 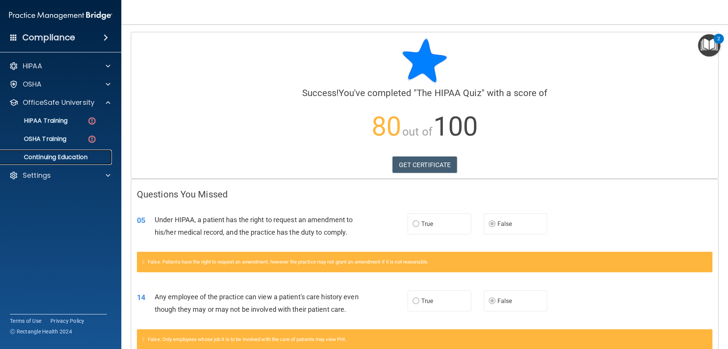 I want to click on p: HIPAA Training, so click(x=36, y=121).